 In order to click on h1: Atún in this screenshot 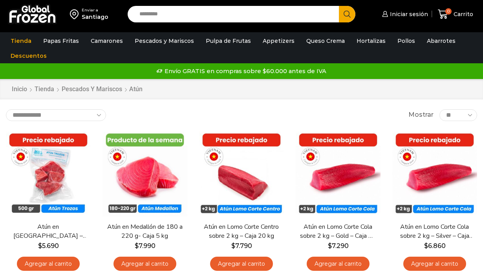, I will do `click(136, 89)`.